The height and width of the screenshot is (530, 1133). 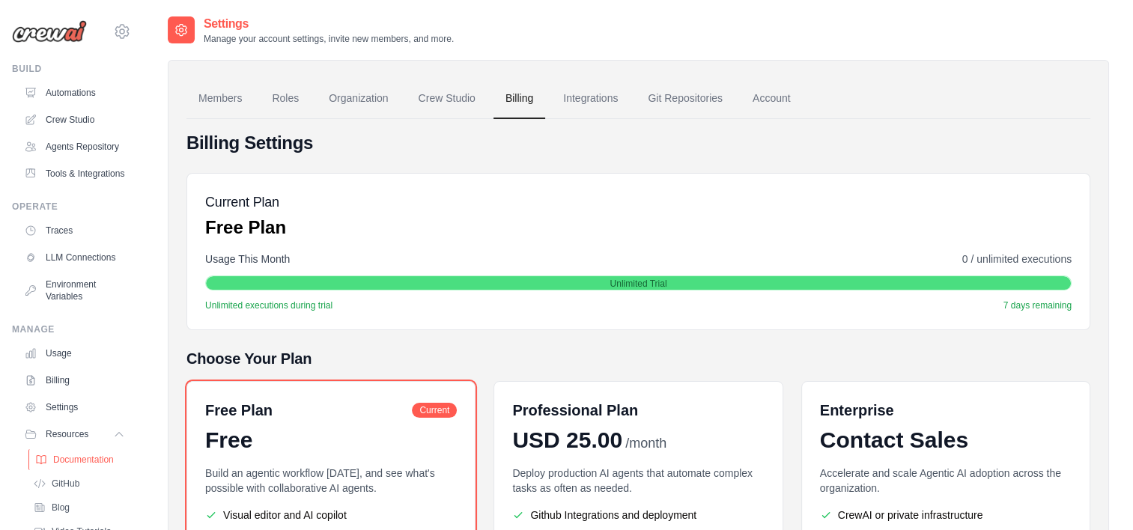 I want to click on a: Organization, so click(x=358, y=99).